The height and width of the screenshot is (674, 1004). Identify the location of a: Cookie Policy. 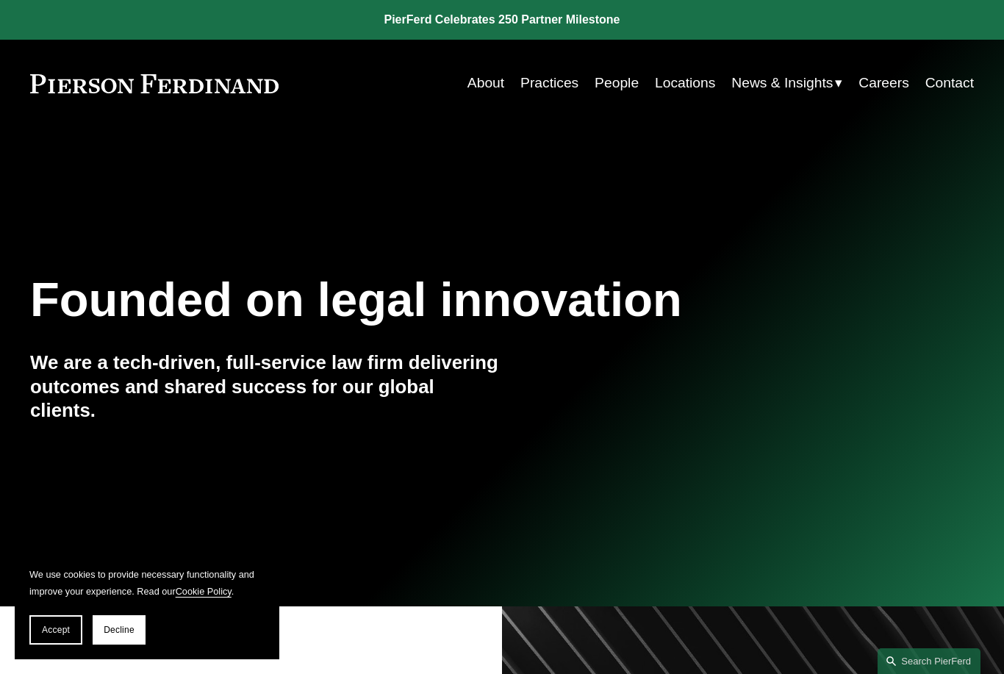
(204, 591).